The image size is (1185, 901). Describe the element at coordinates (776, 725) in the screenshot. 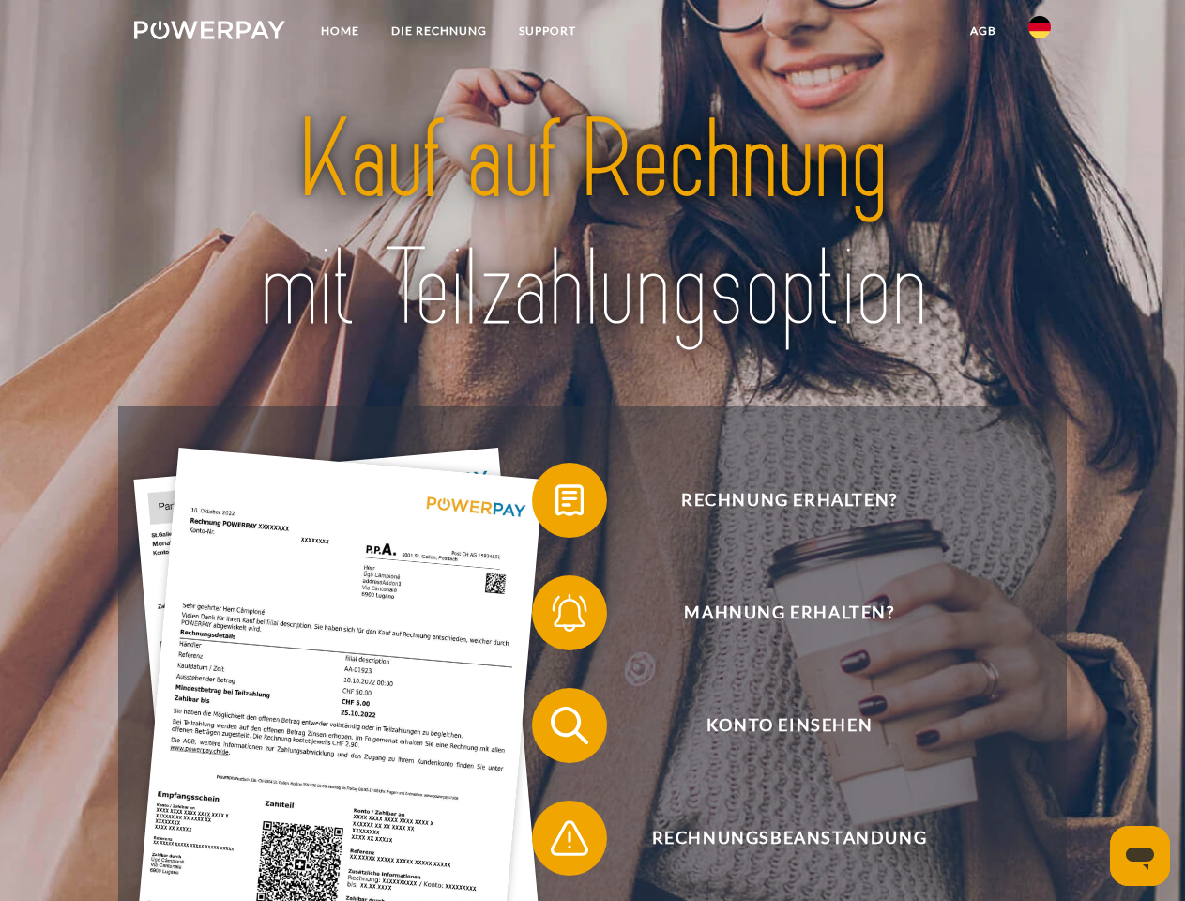

I see `button: Konto einsehen` at that location.